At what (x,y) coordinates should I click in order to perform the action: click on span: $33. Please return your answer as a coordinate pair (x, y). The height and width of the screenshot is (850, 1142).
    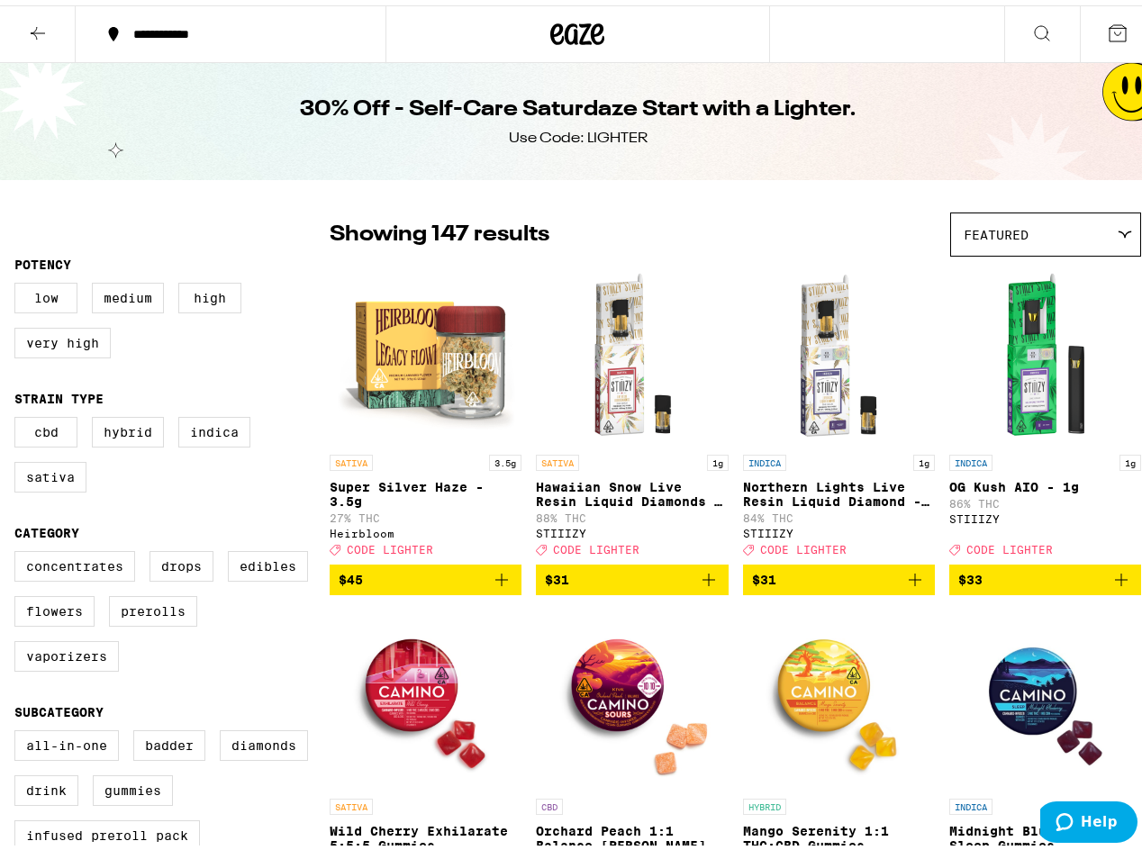
    Looking at the image, I should click on (970, 575).